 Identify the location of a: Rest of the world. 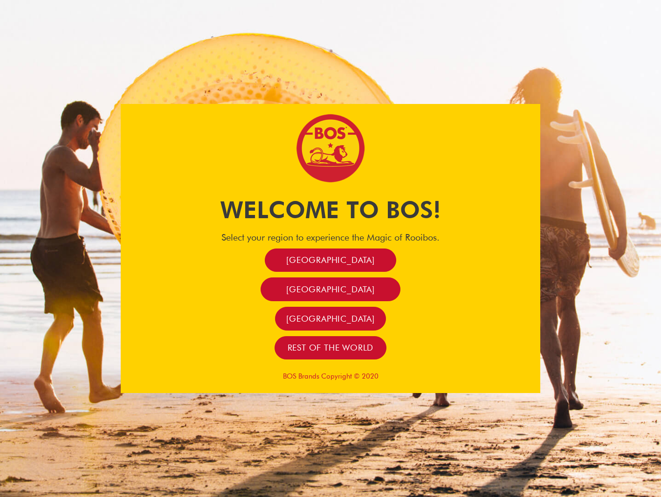
(331, 348).